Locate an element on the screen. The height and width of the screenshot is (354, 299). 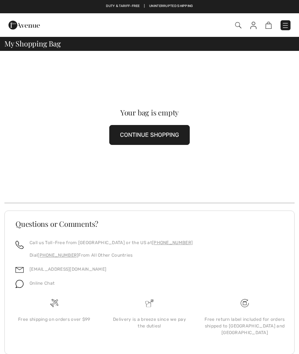
span: My Shopping Bag is located at coordinates (32, 44).